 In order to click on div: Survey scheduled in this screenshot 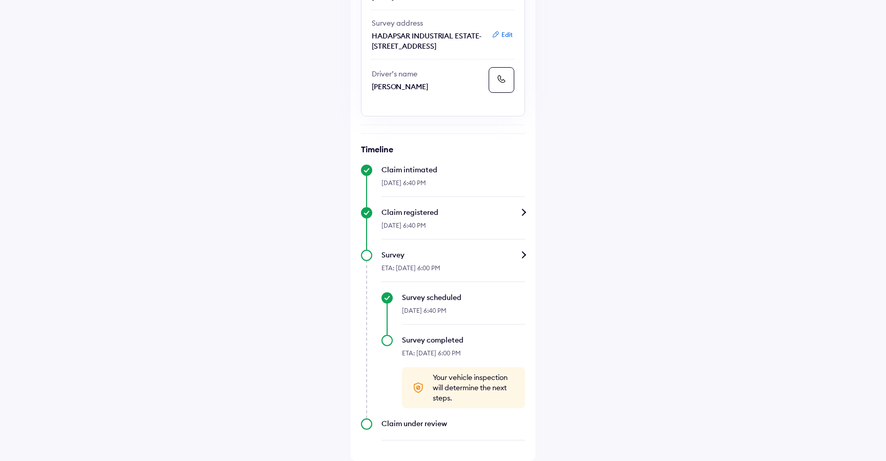, I will do `click(464, 297)`.